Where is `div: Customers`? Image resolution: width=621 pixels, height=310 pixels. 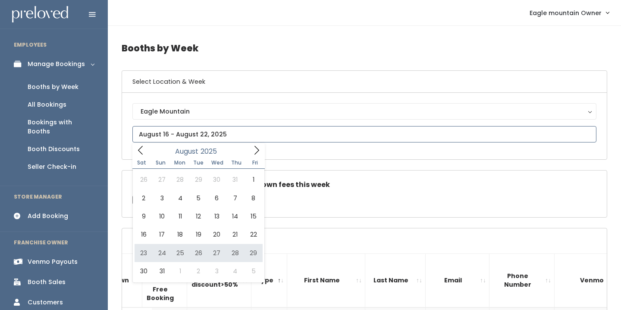
div: Customers is located at coordinates (45, 302).